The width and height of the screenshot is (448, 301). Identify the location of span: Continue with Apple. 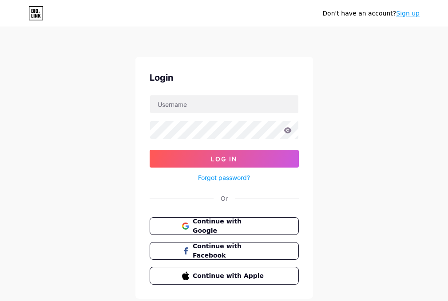
(229, 276).